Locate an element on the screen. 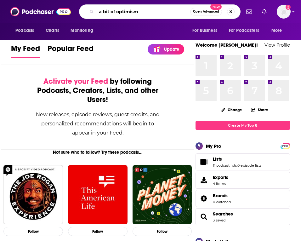  button: Open AdvancedNew is located at coordinates (206, 12).